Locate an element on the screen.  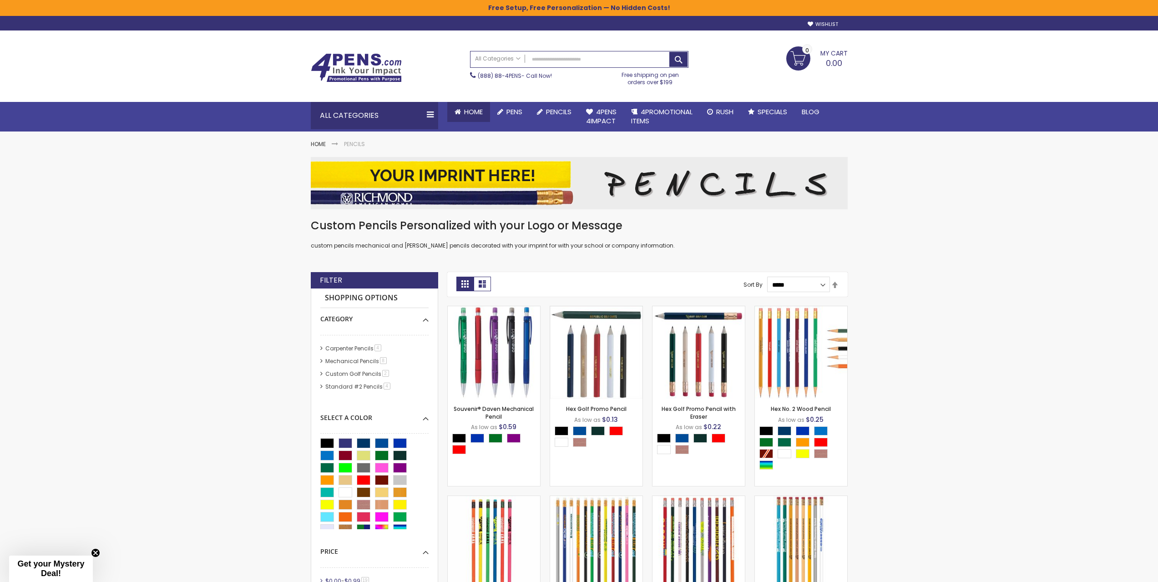
div: Assorted is located at coordinates (766, 465).